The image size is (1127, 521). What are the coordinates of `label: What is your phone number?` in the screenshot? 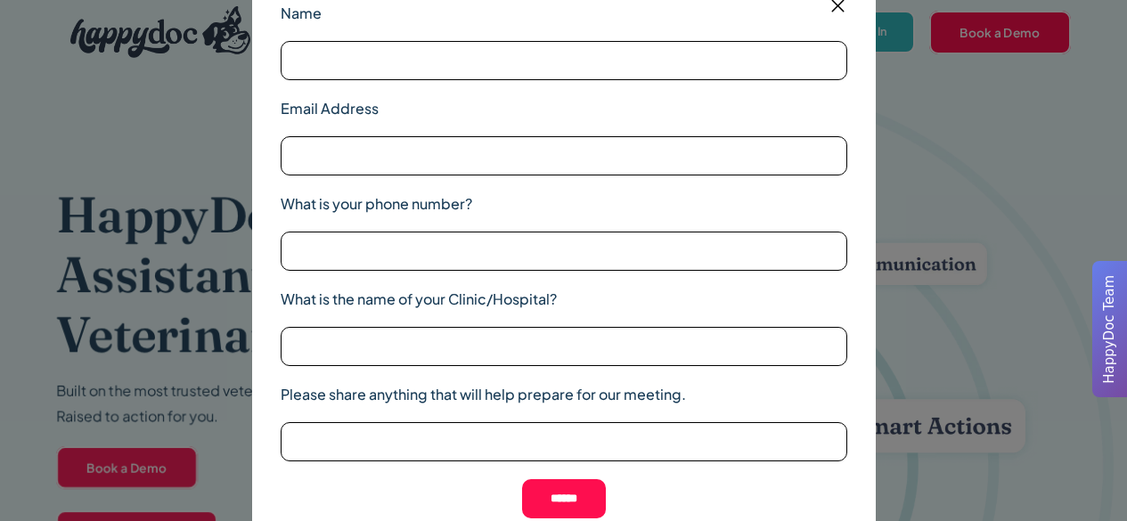 It's located at (564, 204).